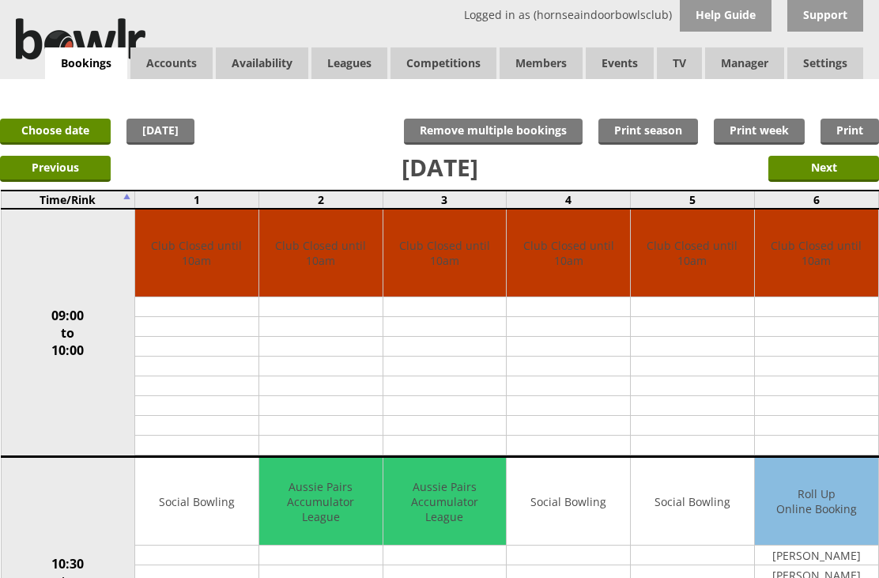 The image size is (879, 578). What do you see at coordinates (444, 199) in the screenshot?
I see `td: 3` at bounding box center [444, 199].